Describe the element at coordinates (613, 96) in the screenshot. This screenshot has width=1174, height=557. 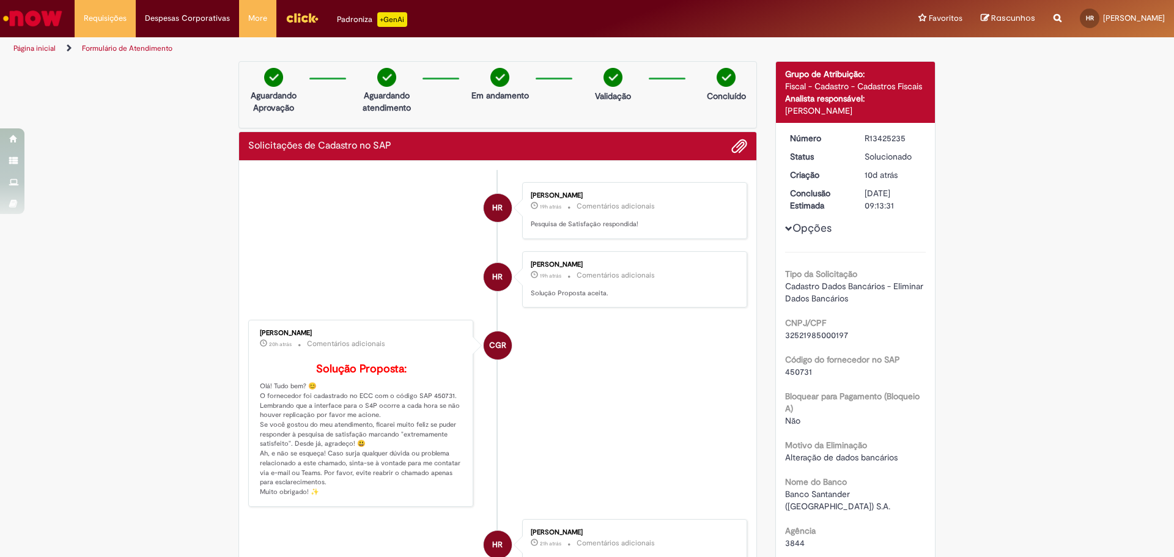
I see `p: Validação` at that location.